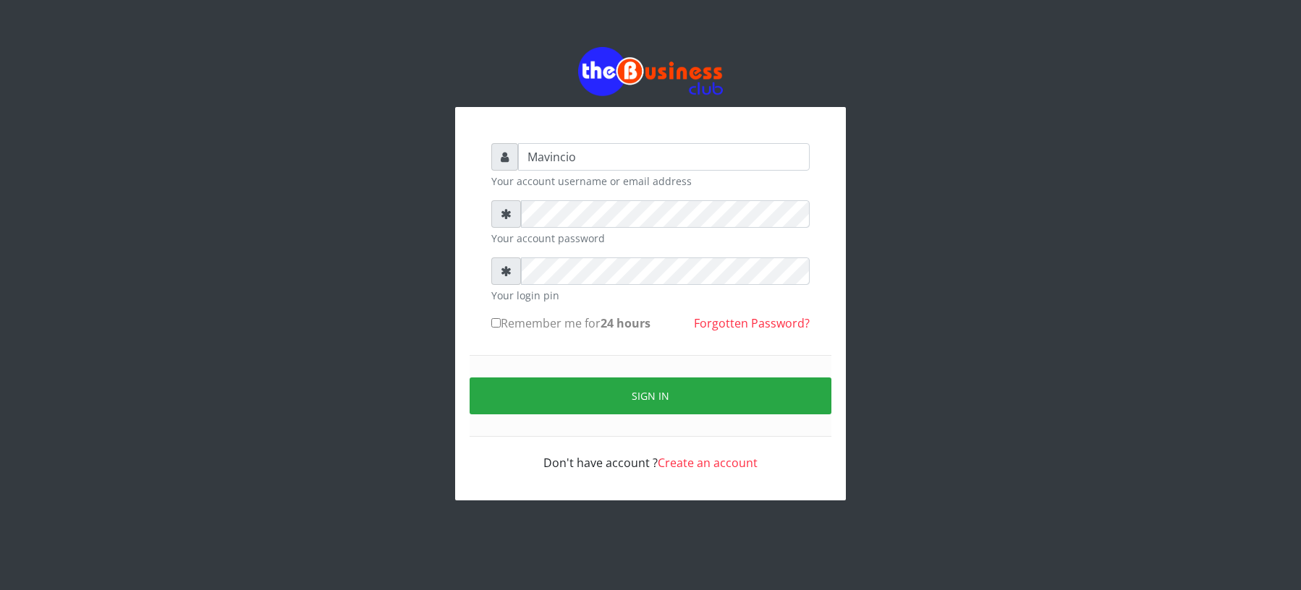  What do you see at coordinates (650, 295) in the screenshot?
I see `small: Your login pin` at bounding box center [650, 295].